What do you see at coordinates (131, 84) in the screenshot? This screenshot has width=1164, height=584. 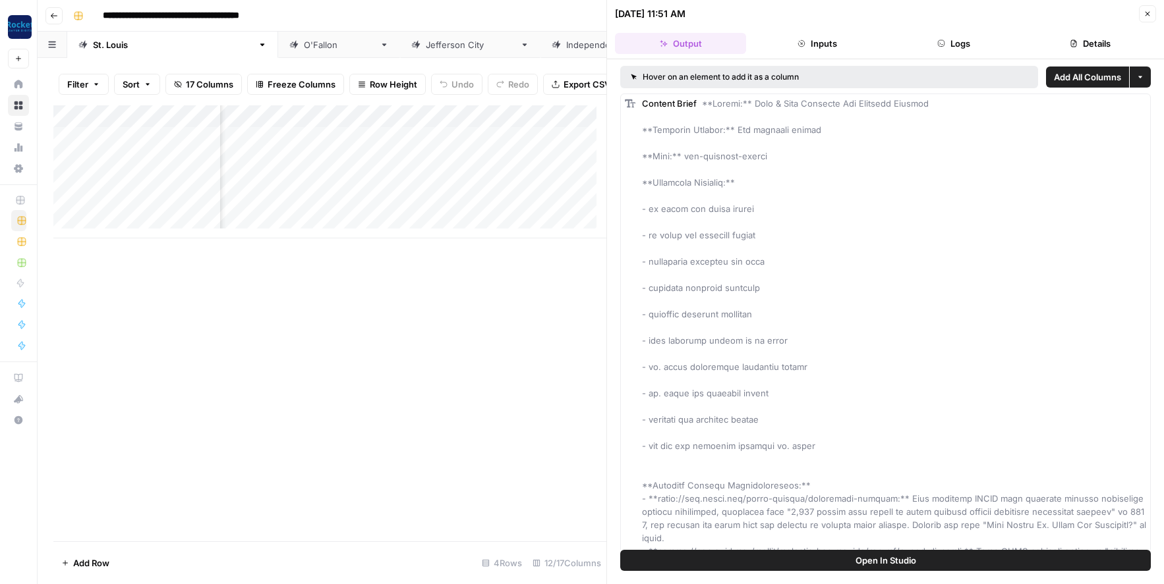 I see `span: Sort` at bounding box center [131, 84].